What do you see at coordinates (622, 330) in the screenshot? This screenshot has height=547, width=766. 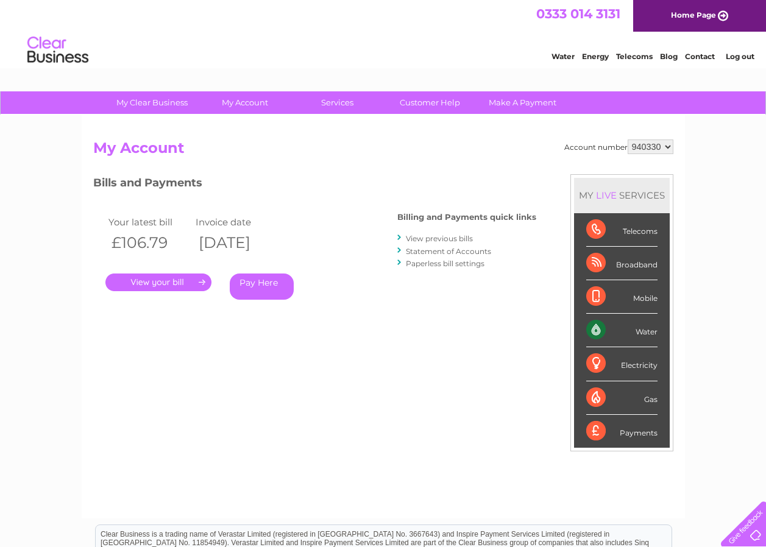 I see `div: Water` at bounding box center [622, 330].